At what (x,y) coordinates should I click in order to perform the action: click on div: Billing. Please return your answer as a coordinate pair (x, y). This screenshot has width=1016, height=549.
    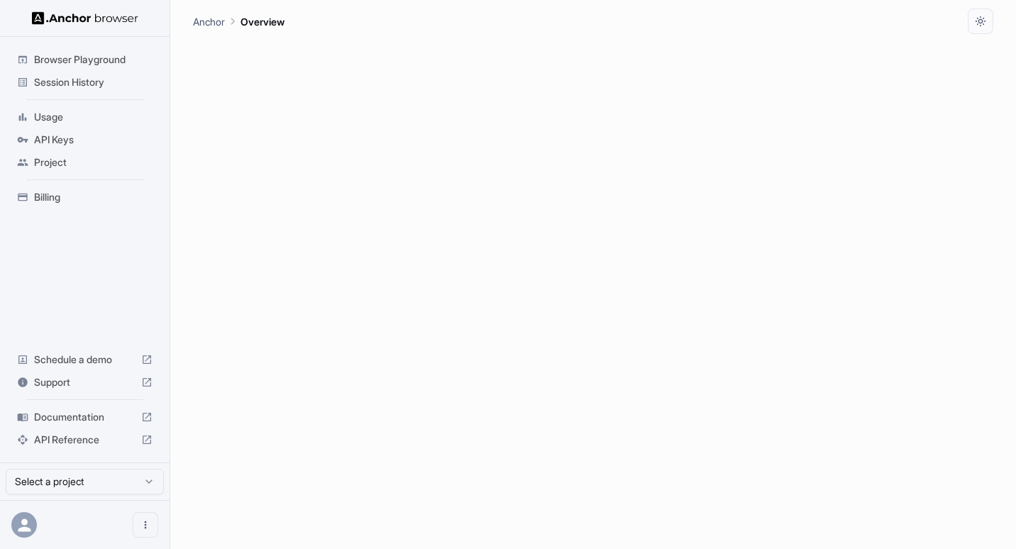
    Looking at the image, I should click on (84, 197).